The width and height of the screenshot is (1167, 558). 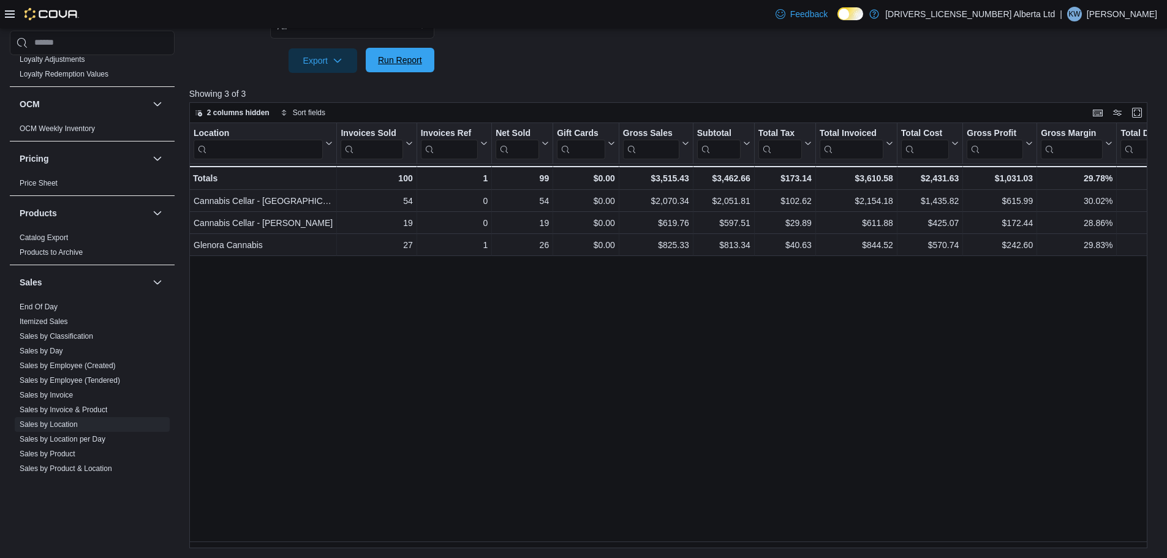 What do you see at coordinates (780, 143) in the screenshot?
I see `div: Total Tax` at bounding box center [780, 143].